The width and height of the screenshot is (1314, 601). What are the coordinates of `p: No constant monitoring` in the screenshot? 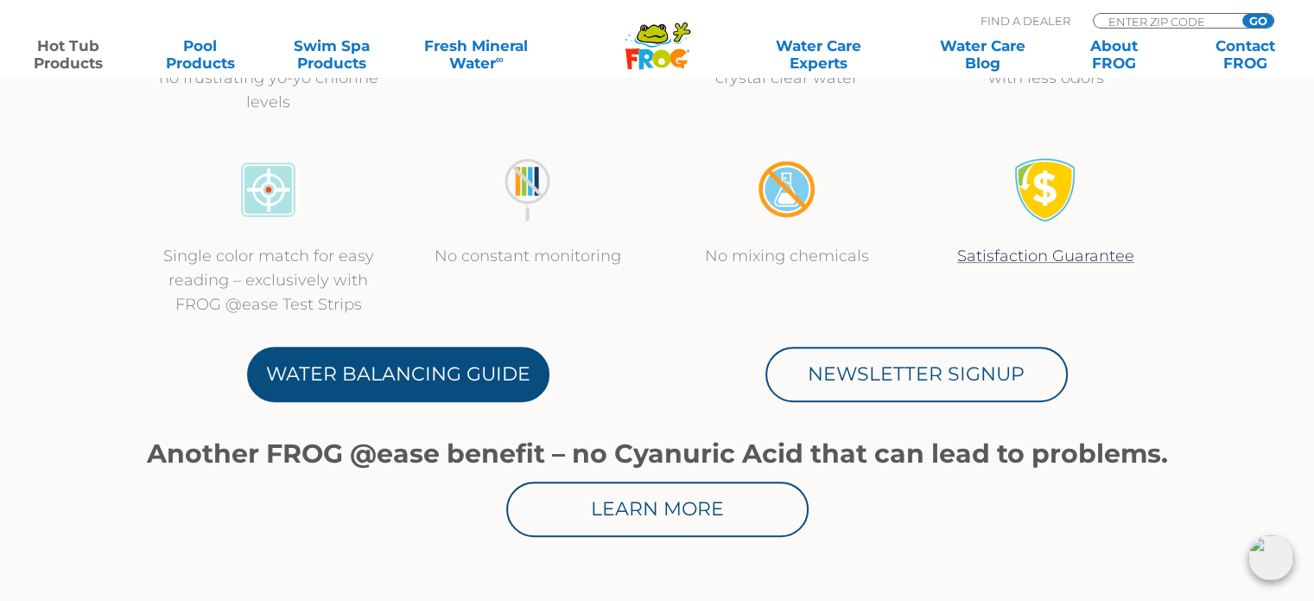 It's located at (528, 256).